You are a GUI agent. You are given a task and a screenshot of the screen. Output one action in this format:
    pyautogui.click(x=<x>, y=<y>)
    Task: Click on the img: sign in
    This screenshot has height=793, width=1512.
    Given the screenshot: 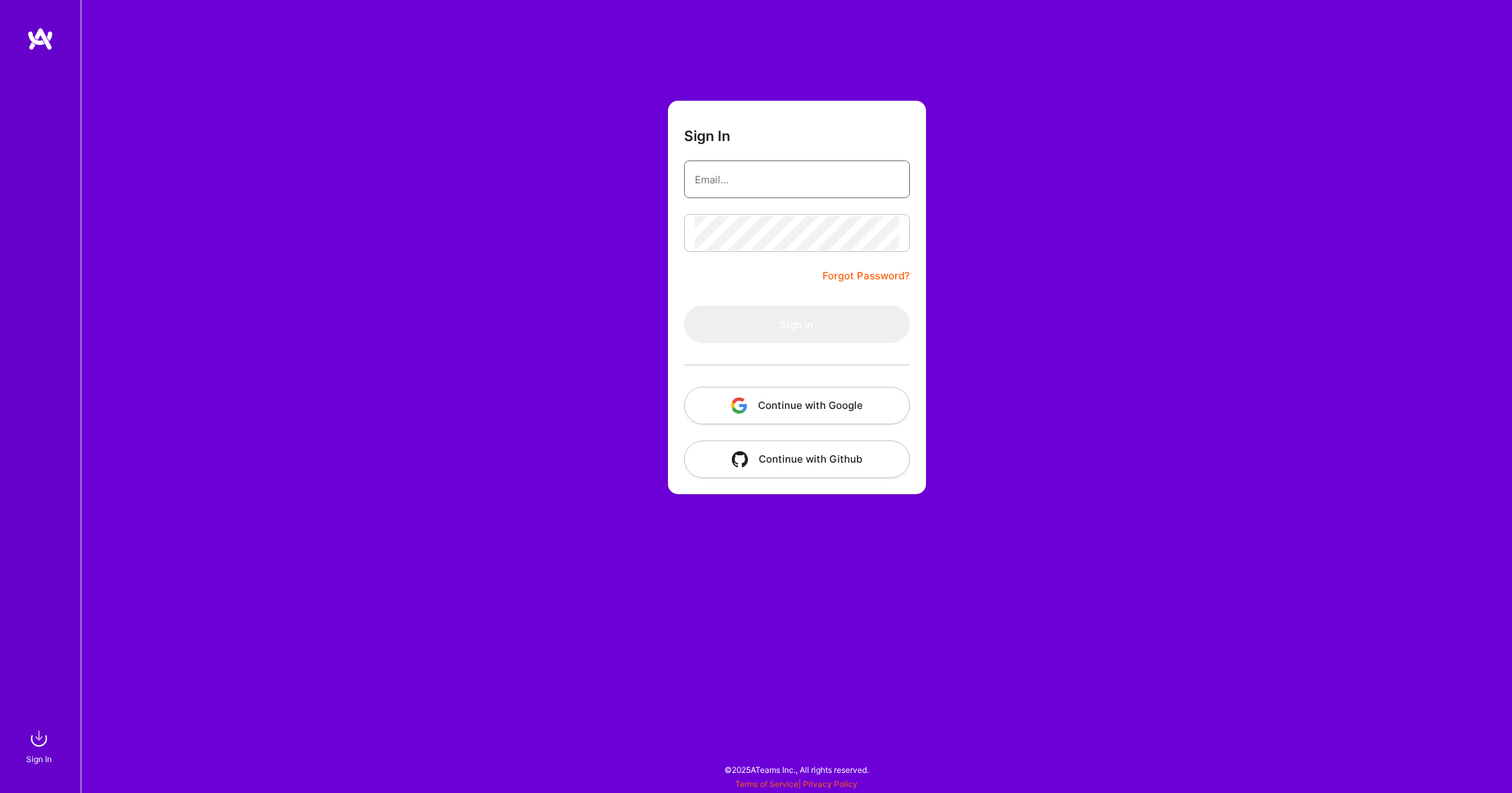 What is the action you would take?
    pyautogui.click(x=39, y=739)
    